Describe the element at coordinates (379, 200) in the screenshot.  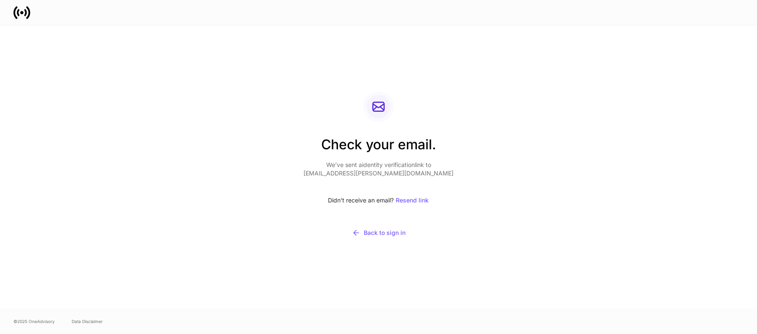
I see `div: Didn’t receive an email?` at that location.